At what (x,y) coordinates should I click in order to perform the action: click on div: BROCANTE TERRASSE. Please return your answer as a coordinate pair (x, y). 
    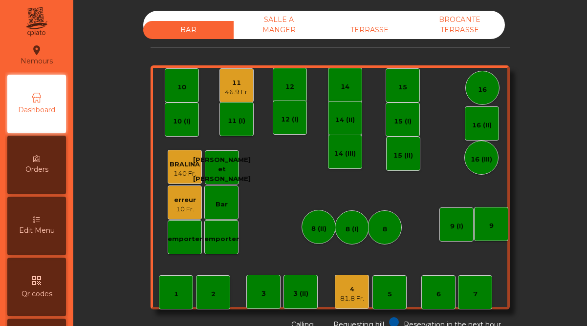
    Looking at the image, I should click on (459, 25).